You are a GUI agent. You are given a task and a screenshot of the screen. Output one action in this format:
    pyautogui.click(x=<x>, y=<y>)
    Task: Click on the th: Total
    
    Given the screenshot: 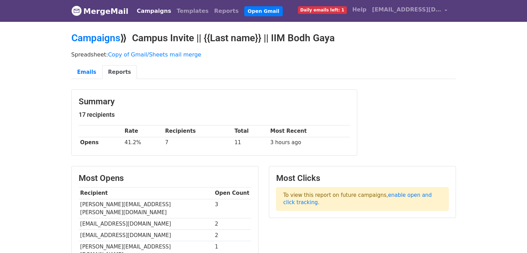 What is the action you would take?
    pyautogui.click(x=250, y=131)
    